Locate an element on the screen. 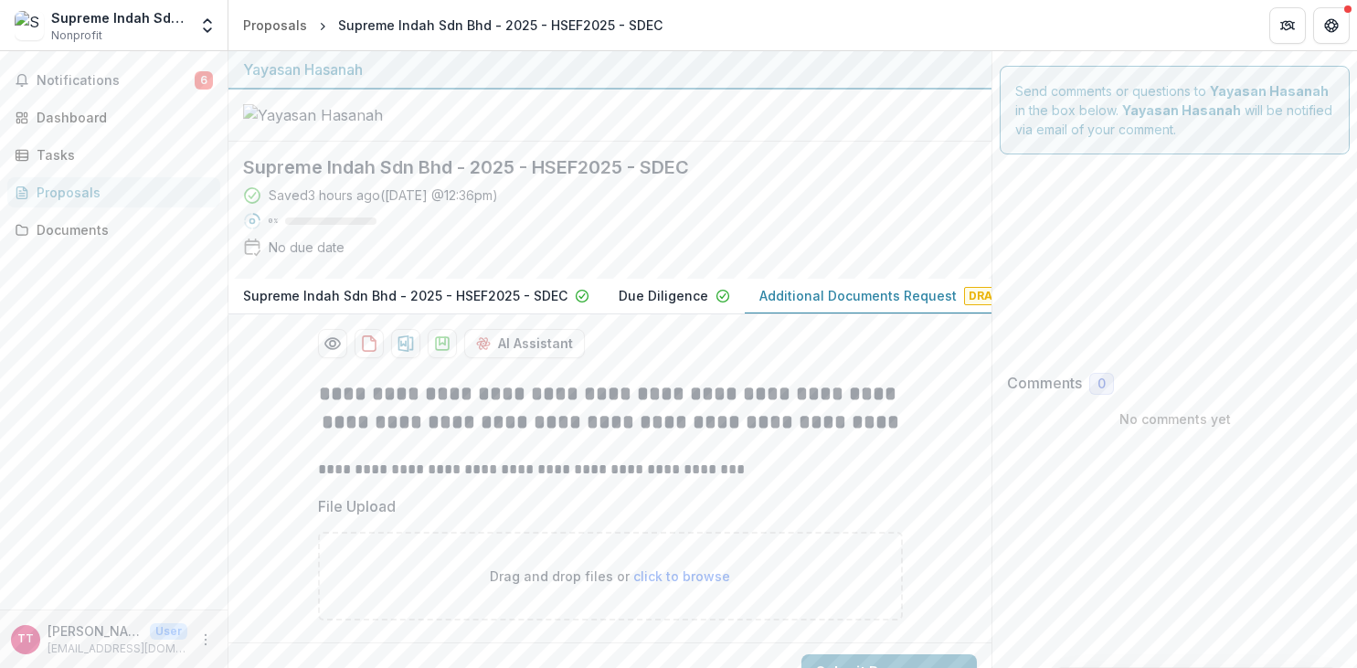  div: Supreme Indah Sdn Bhd is located at coordinates (119, 17).